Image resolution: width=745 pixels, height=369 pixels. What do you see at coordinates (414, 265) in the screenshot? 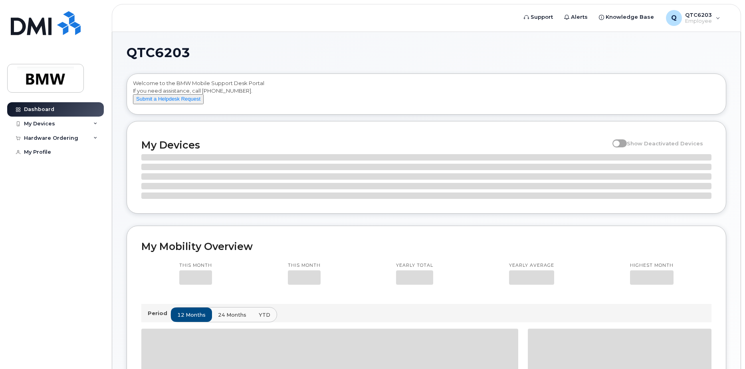
I see `p: Yearly total` at bounding box center [414, 265].